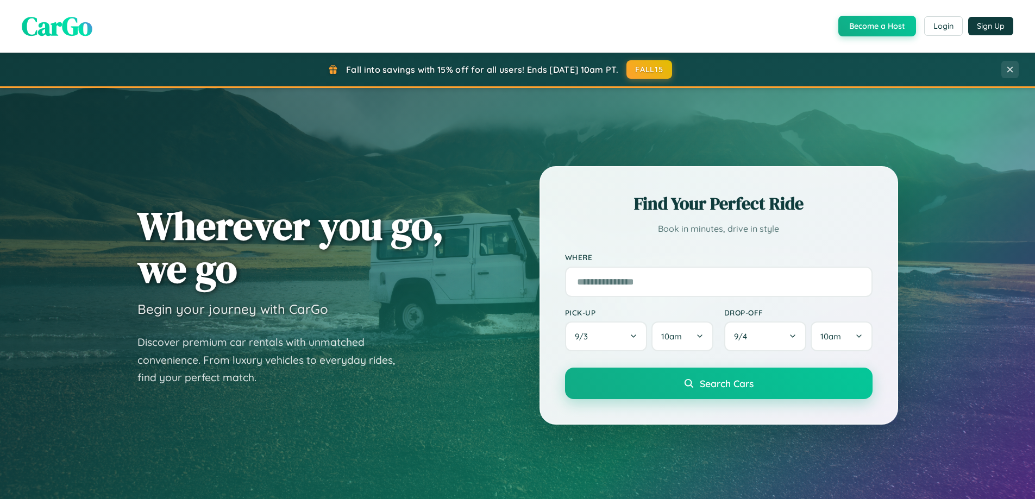 This screenshot has height=499, width=1035. Describe the element at coordinates (718, 229) in the screenshot. I see `p: Book in minutes, drive in style` at that location.